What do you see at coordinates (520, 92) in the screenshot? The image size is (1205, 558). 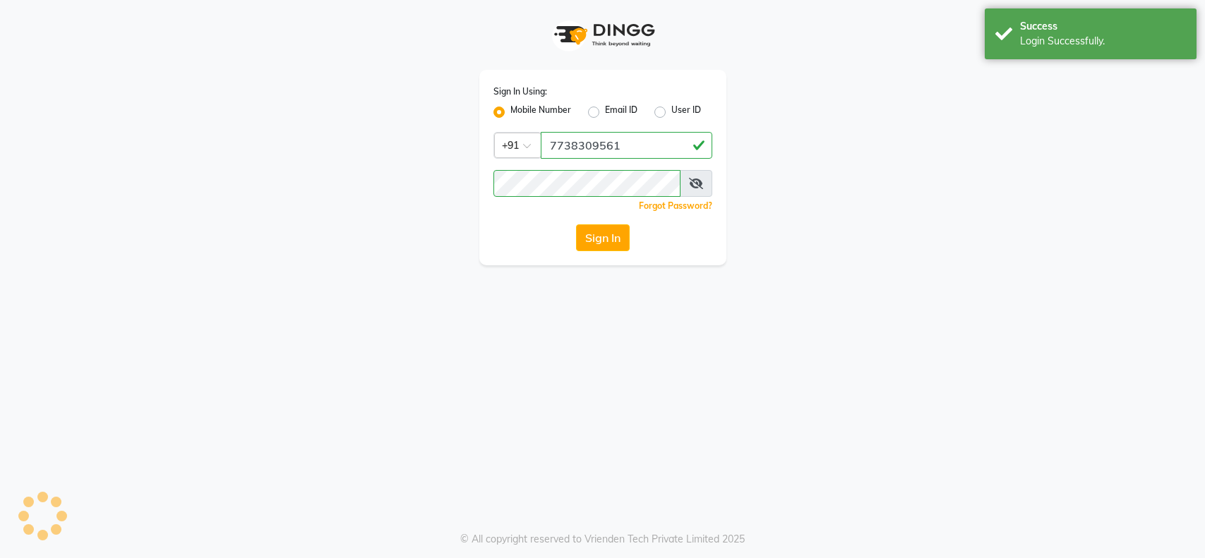 I see `label: Sign In Using:` at bounding box center [520, 92].